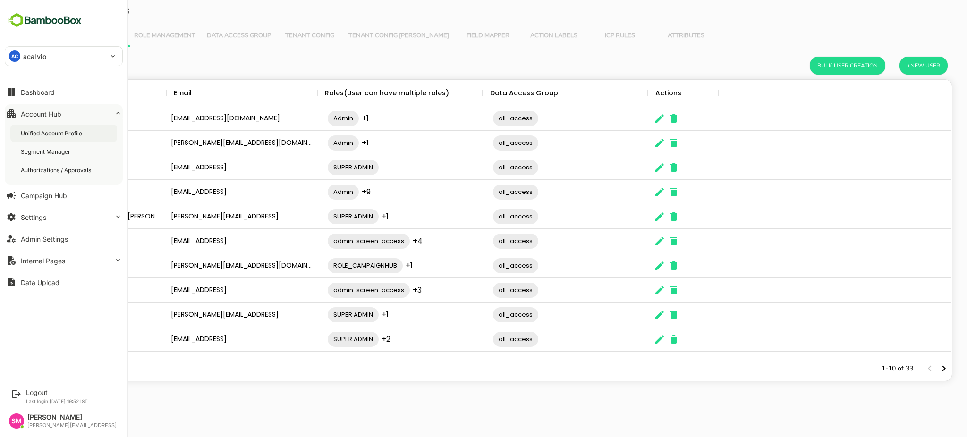 Image resolution: width=967 pixels, height=437 pixels. I want to click on button: Internal Pages, so click(64, 261).